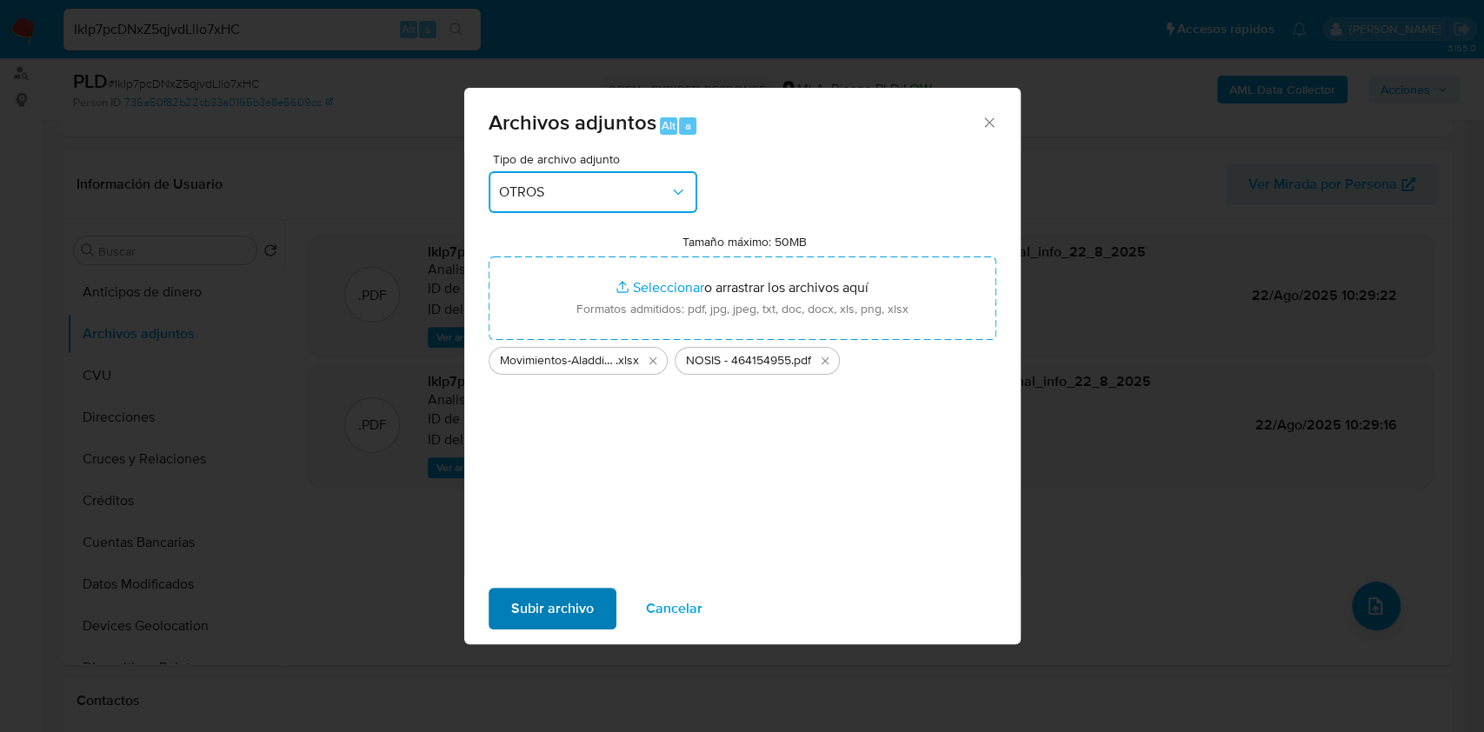 The width and height of the screenshot is (1484, 732). I want to click on span: Tipo de archivo adjunto, so click(597, 159).